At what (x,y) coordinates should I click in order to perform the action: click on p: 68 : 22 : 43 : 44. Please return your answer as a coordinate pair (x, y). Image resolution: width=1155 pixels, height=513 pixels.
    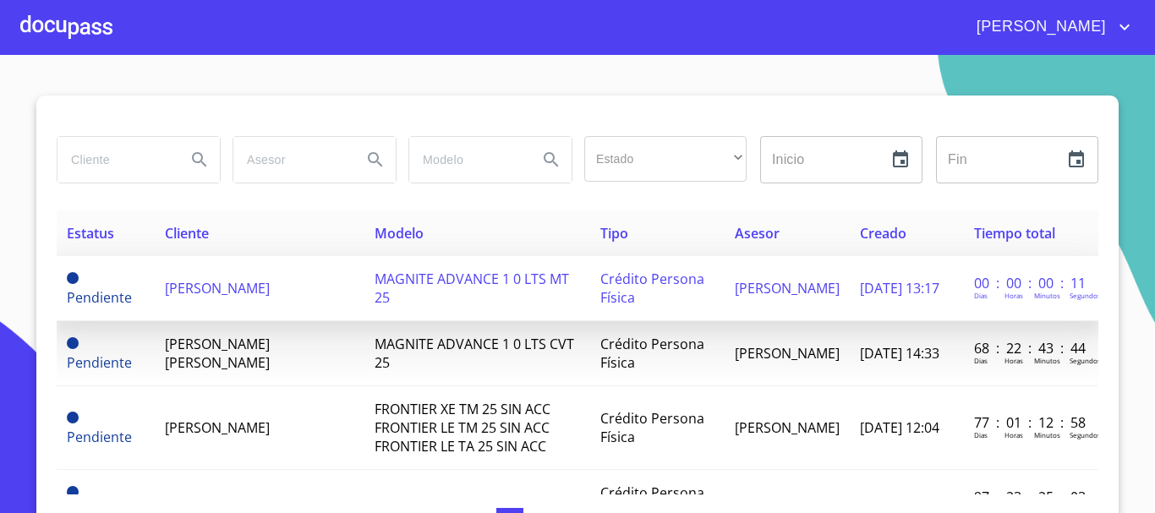
    Looking at the image, I should click on (1031, 348).